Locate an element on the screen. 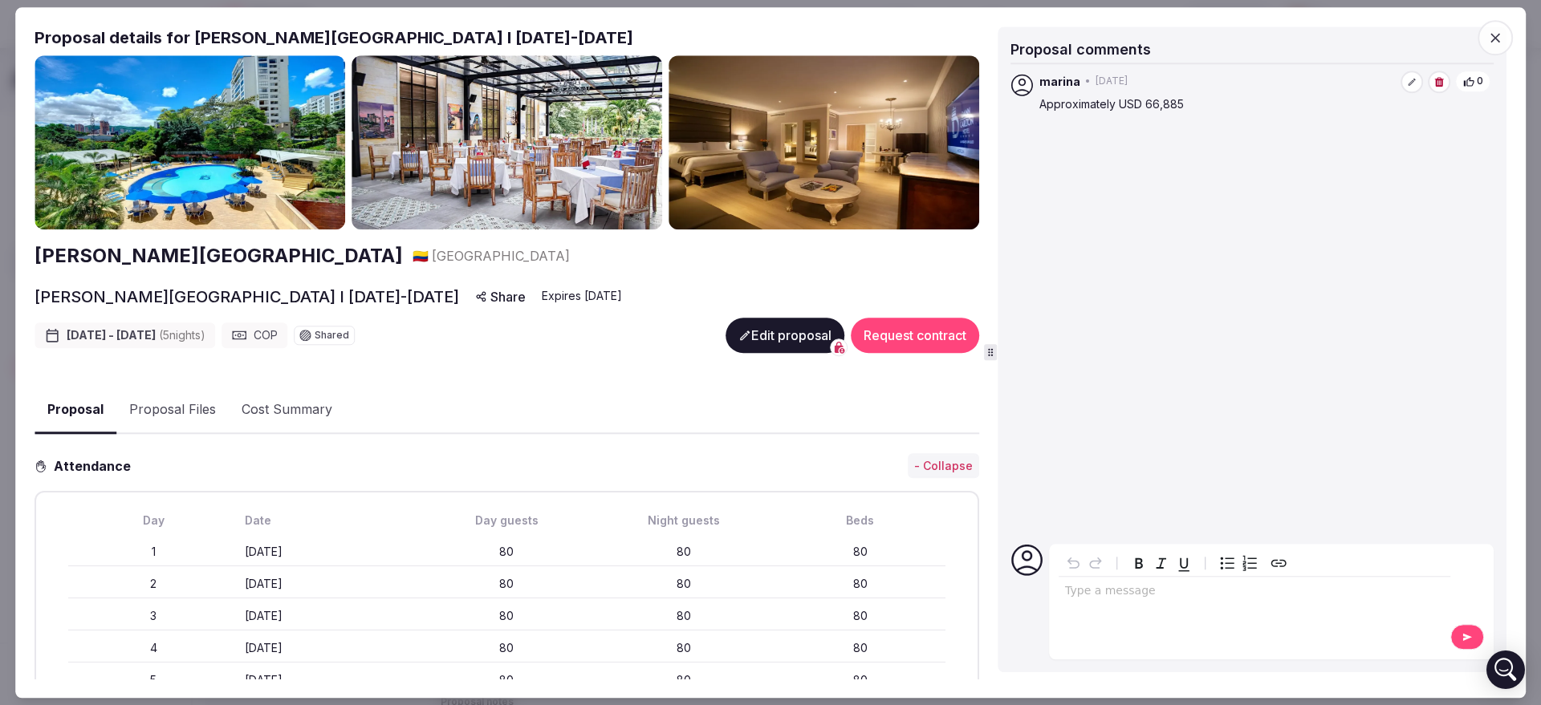 The height and width of the screenshot is (705, 1541). button: Edit proposal is located at coordinates (785, 335).